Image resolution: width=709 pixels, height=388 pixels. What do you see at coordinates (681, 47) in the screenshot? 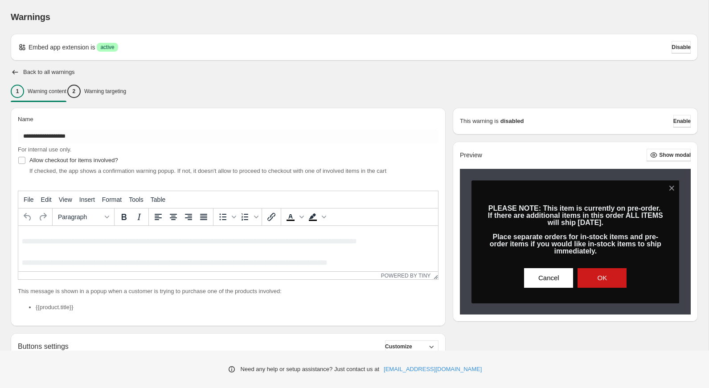
I see `span: Disable` at bounding box center [681, 47].